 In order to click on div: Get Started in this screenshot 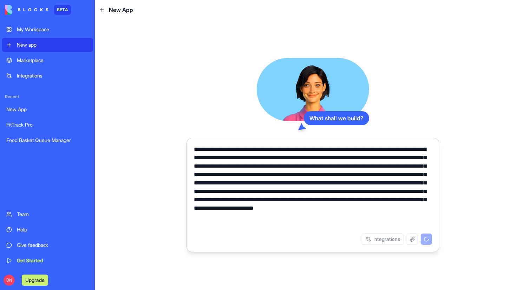, I will do `click(53, 261)`.